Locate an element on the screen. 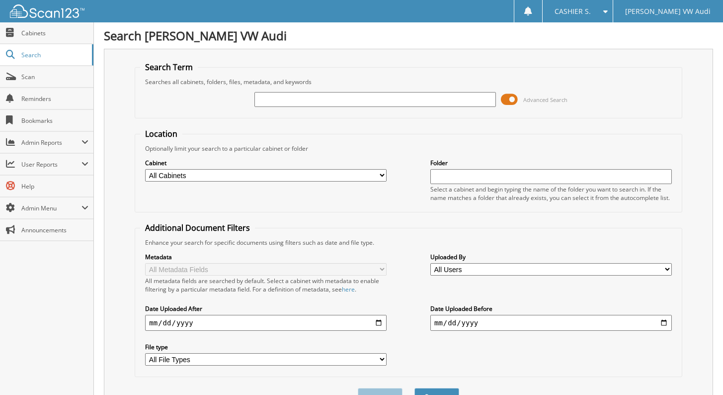 The image size is (723, 395). div: Enhance your search for specific documents using filters such as date and file type. is located at coordinates (408, 242).